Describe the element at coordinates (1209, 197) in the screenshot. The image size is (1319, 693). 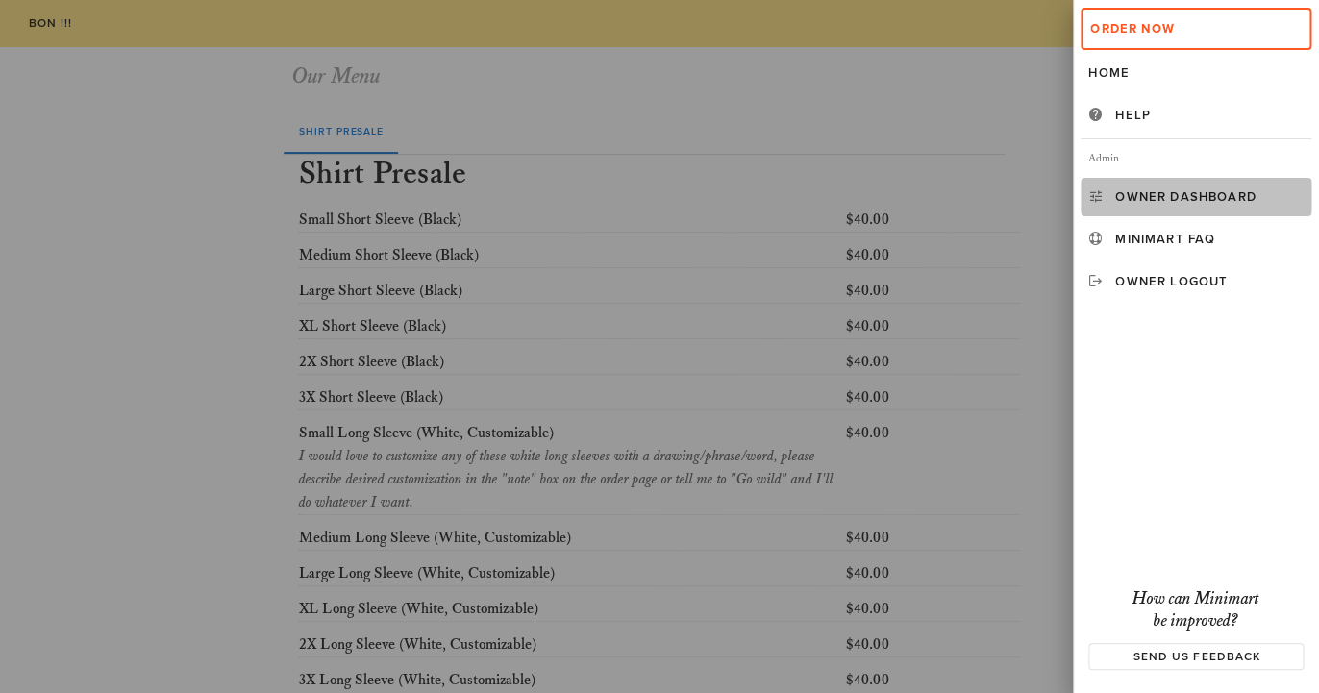
I see `div: Owner Dashboard` at that location.